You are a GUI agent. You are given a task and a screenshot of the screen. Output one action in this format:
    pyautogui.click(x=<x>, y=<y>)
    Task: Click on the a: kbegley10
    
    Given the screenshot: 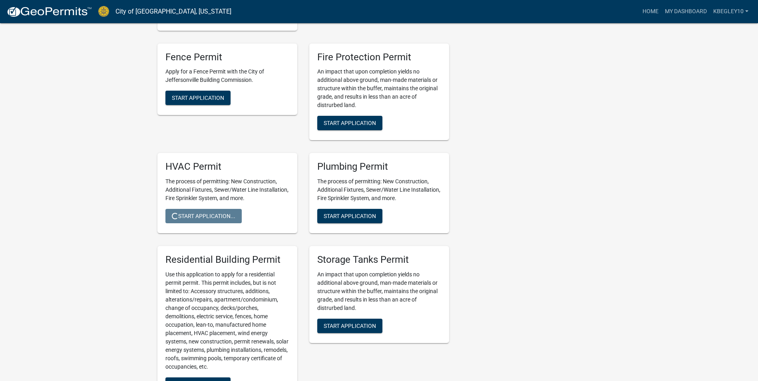 What is the action you would take?
    pyautogui.click(x=731, y=12)
    